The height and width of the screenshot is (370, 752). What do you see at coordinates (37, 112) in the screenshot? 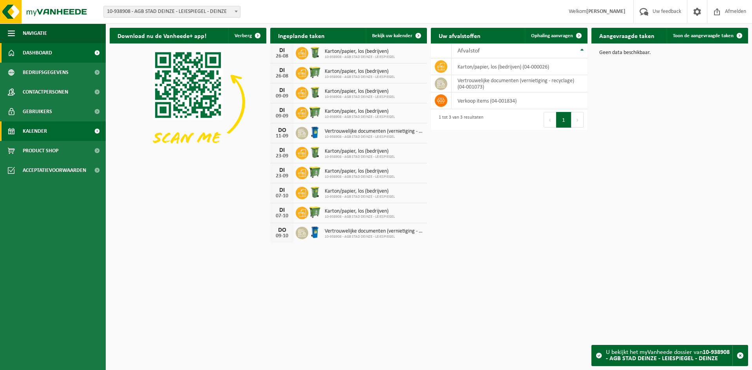
I see `span: Gebruikers` at bounding box center [37, 112].